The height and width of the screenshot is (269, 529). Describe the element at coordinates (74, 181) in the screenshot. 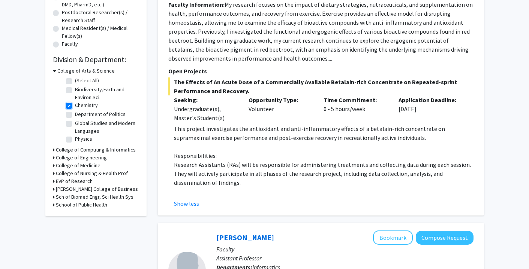

I see `h3: EVP of Research` at that location.